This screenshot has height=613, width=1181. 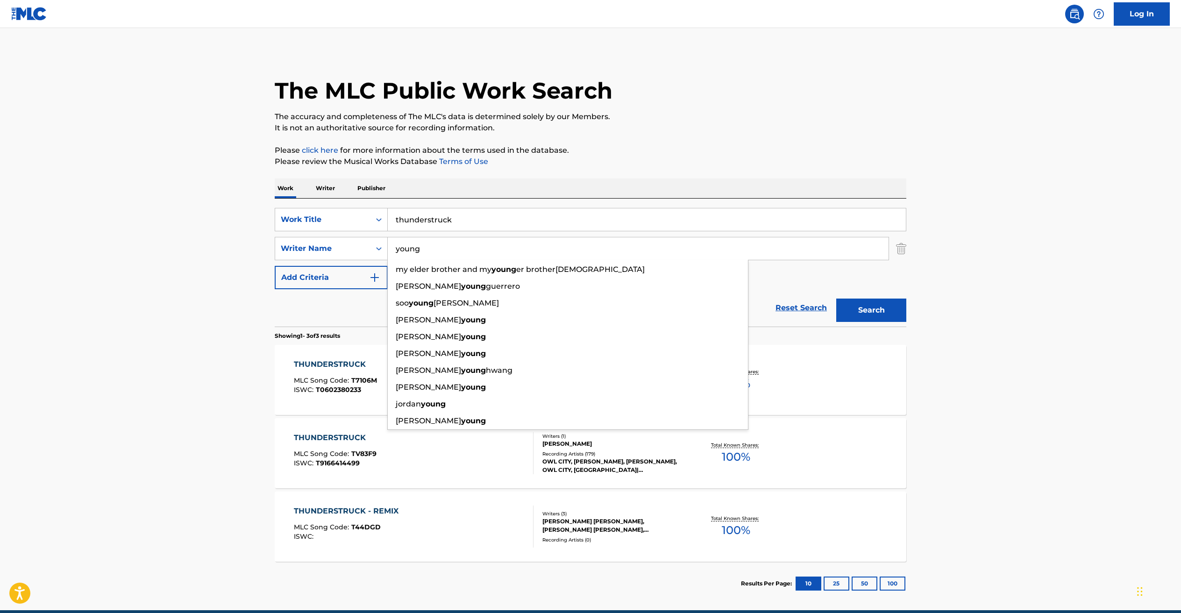 I want to click on p: Publisher, so click(x=371, y=188).